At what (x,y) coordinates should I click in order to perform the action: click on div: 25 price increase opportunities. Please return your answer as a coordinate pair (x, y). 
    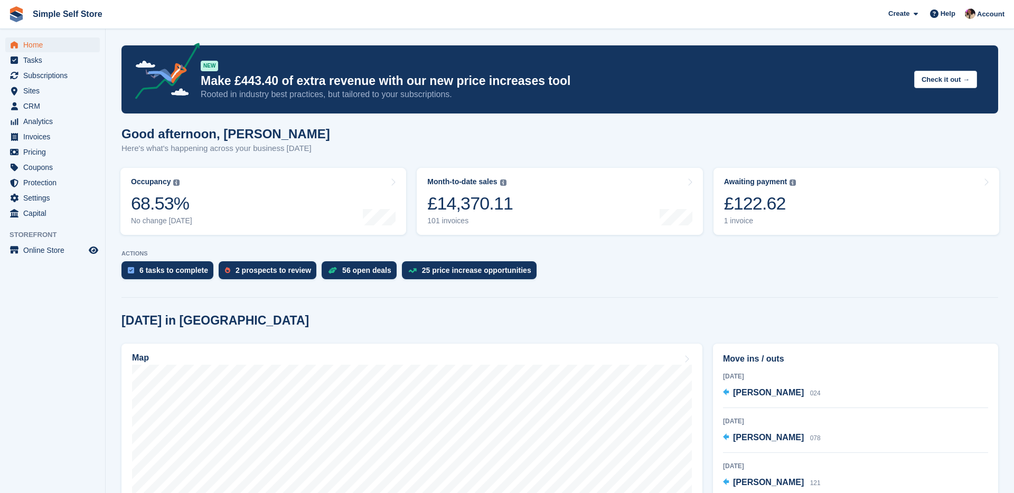
    Looking at the image, I should click on (477, 270).